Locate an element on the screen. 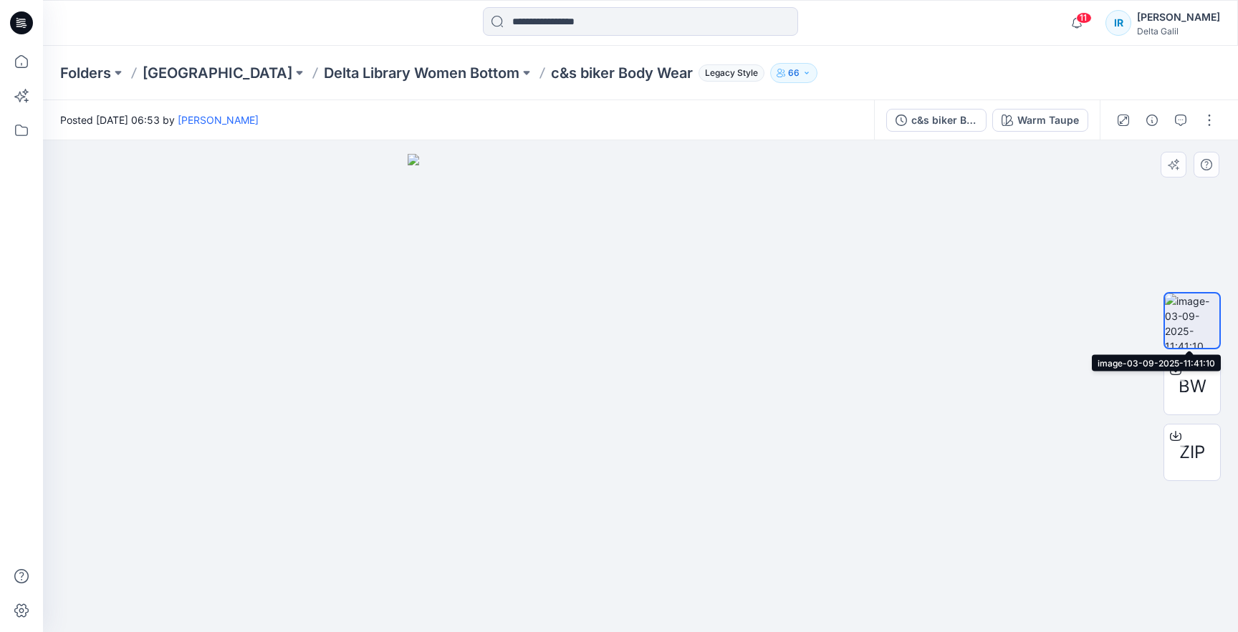 This screenshot has width=1238, height=632. p: Folders is located at coordinates (85, 73).